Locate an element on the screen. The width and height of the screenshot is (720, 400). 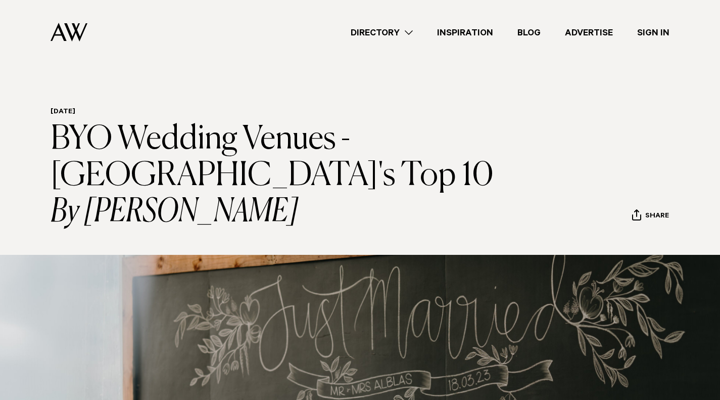
a: Blog is located at coordinates (529, 32).